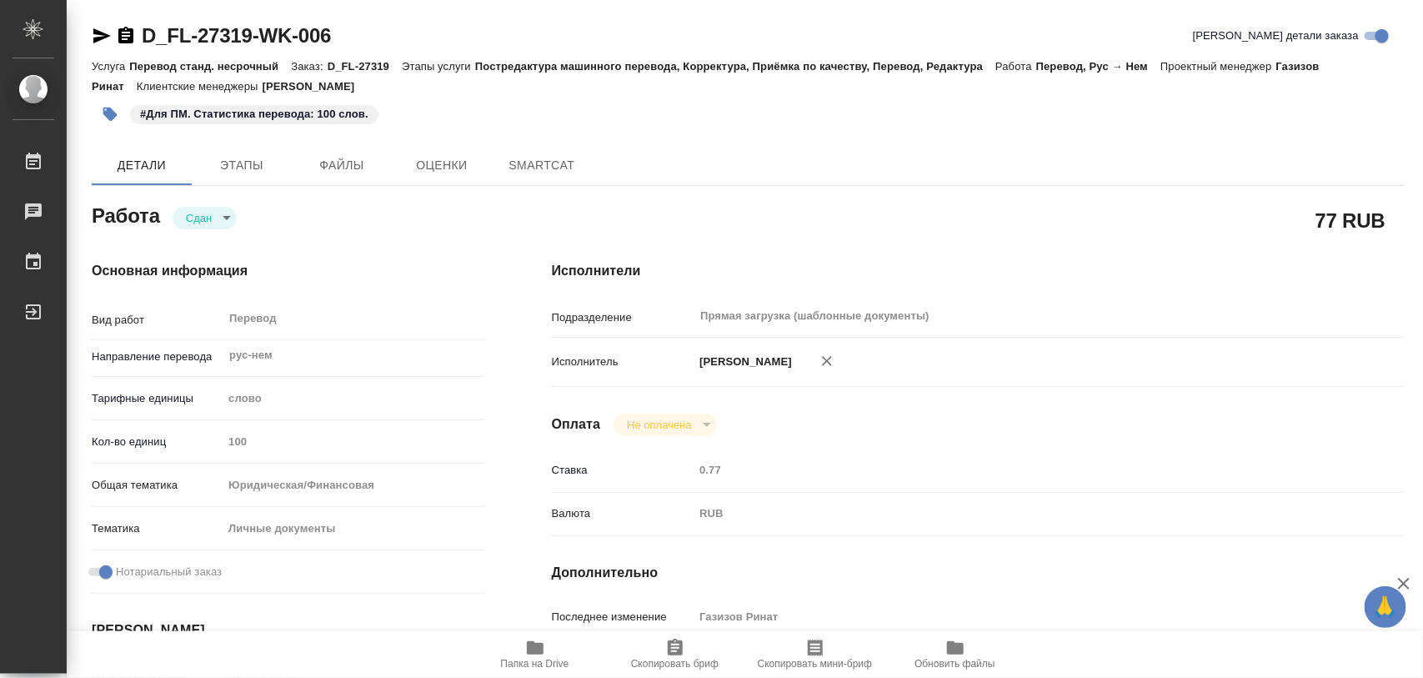 This screenshot has height=678, width=1423. What do you see at coordinates (658, 424) in the screenshot?
I see `button: Не оплачена` at bounding box center [658, 424].